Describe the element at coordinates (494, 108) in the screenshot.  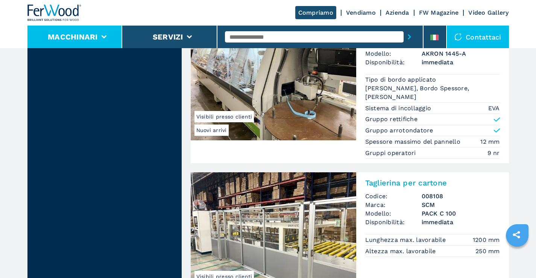
I see `em: EVA` at that location.